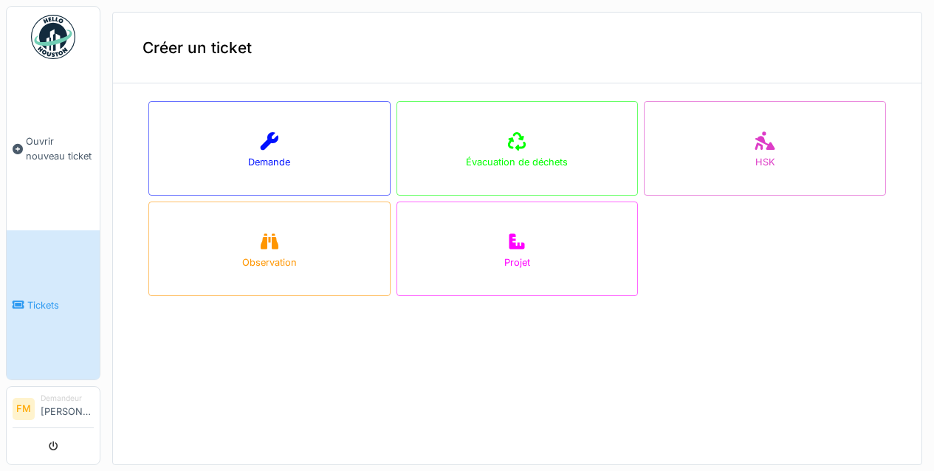 This screenshot has width=934, height=471. I want to click on div: Projet, so click(517, 262).